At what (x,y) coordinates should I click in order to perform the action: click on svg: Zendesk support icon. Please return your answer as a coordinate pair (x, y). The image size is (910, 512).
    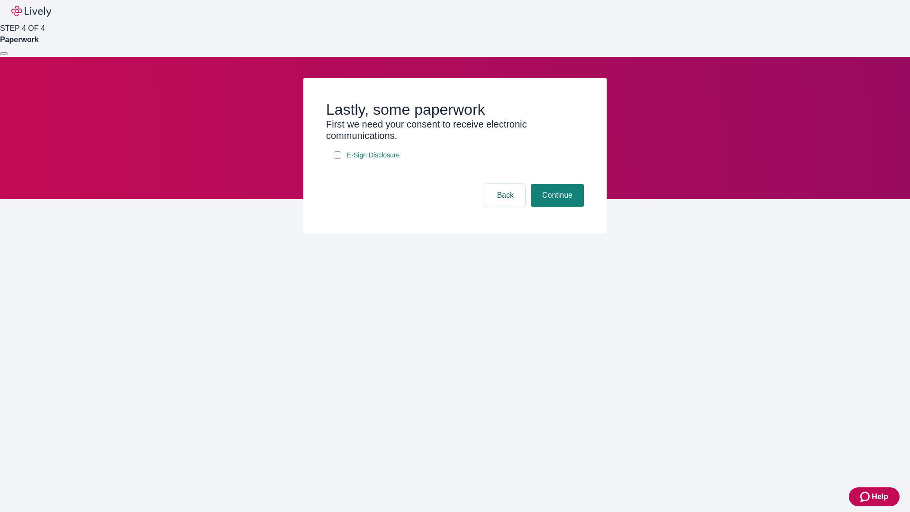
    Looking at the image, I should click on (866, 497).